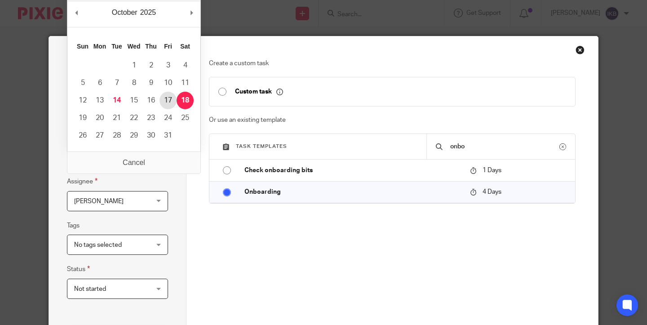 The image size is (647, 325). What do you see at coordinates (100, 83) in the screenshot?
I see `button: 6` at bounding box center [100, 83].